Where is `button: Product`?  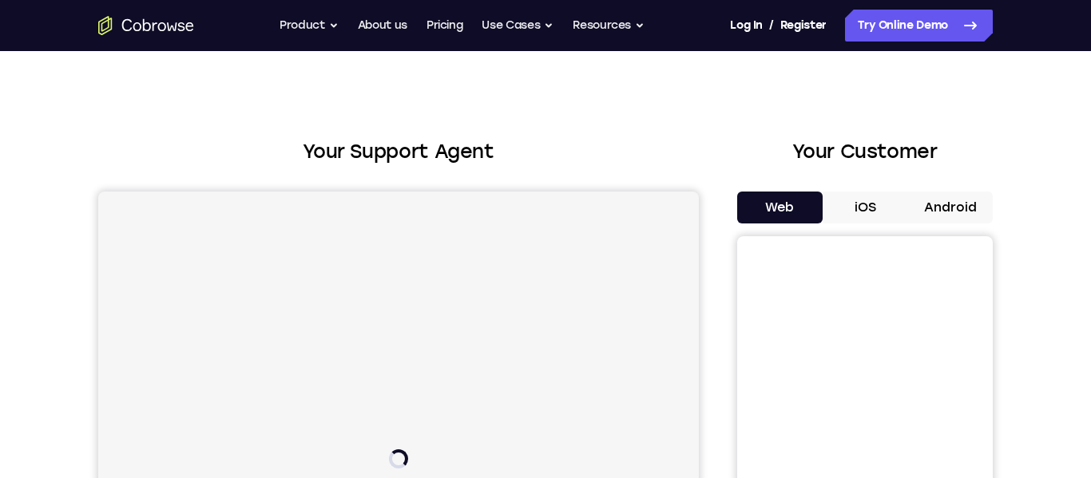 button: Product is located at coordinates (309, 26).